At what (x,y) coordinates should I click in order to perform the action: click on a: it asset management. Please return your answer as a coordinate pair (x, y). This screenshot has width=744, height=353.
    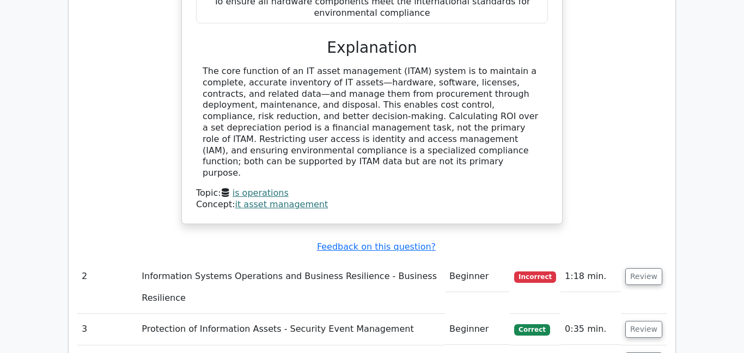
    Looking at the image, I should click on (281, 204).